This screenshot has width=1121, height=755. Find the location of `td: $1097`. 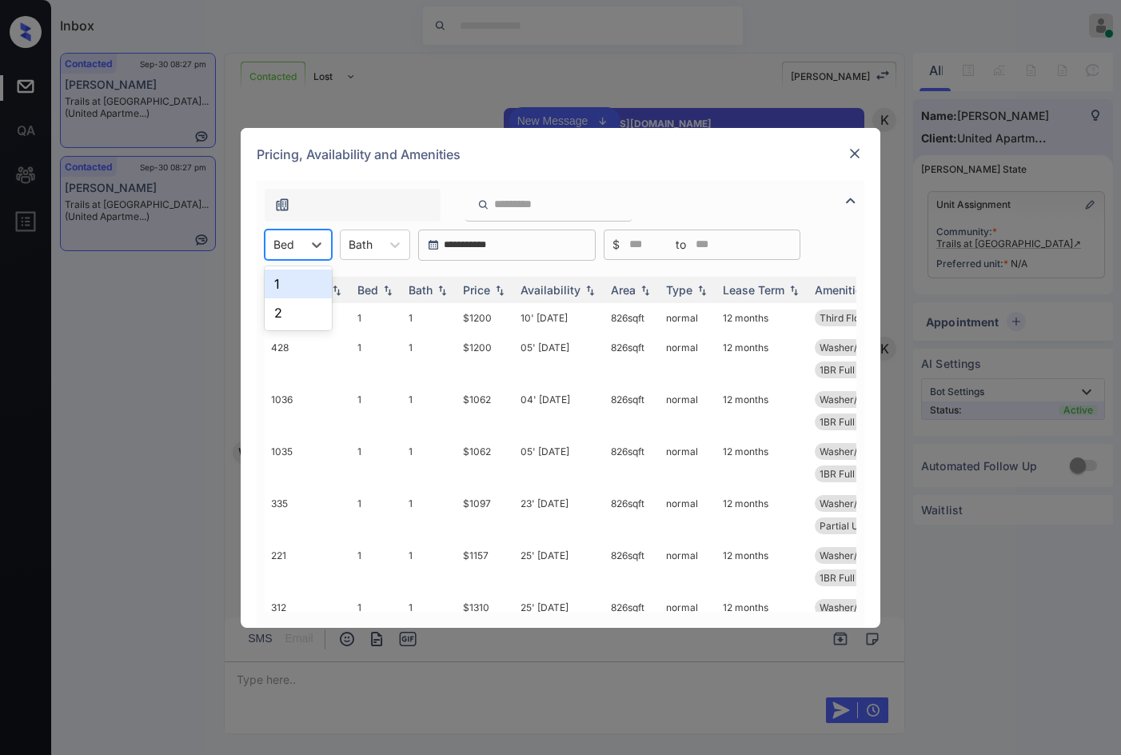

td: $1097 is located at coordinates (485, 514).